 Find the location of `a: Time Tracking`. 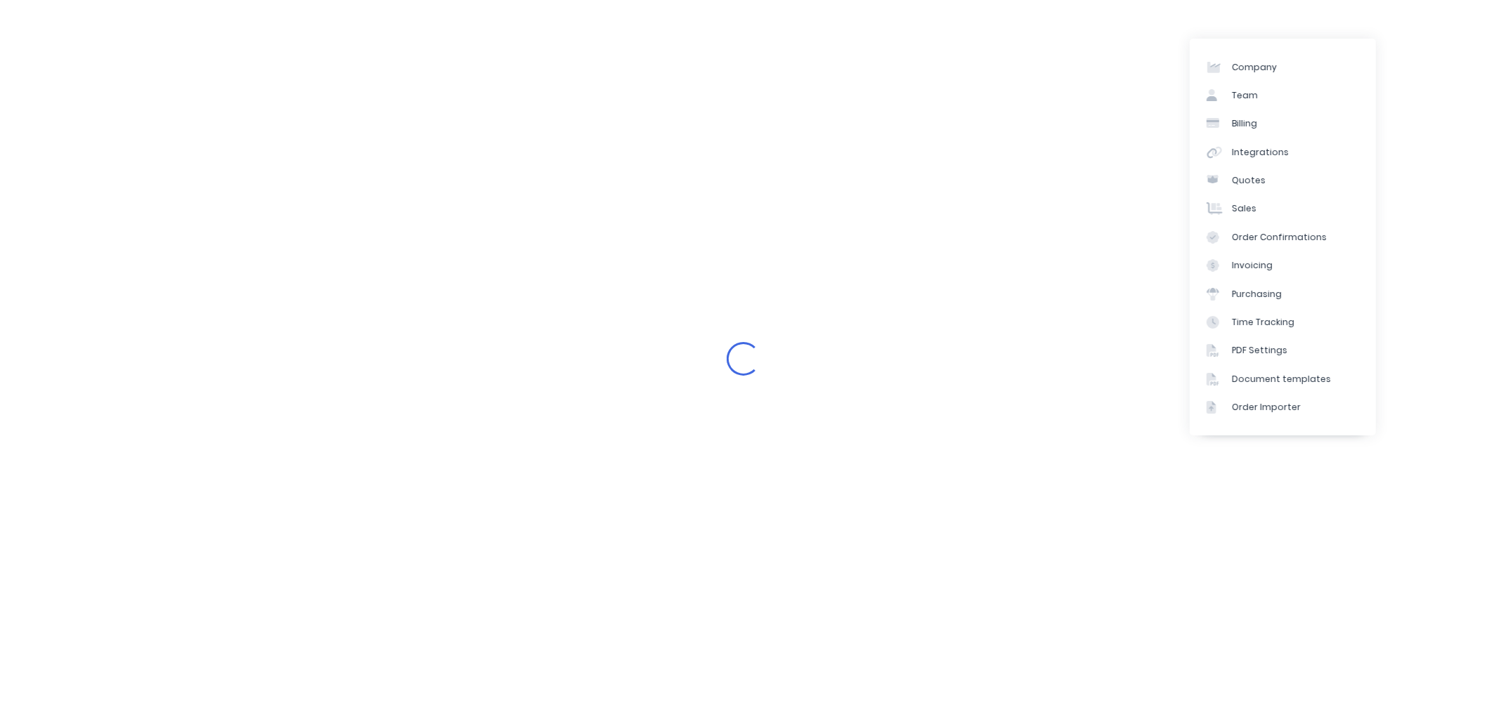

a: Time Tracking is located at coordinates (1282, 322).